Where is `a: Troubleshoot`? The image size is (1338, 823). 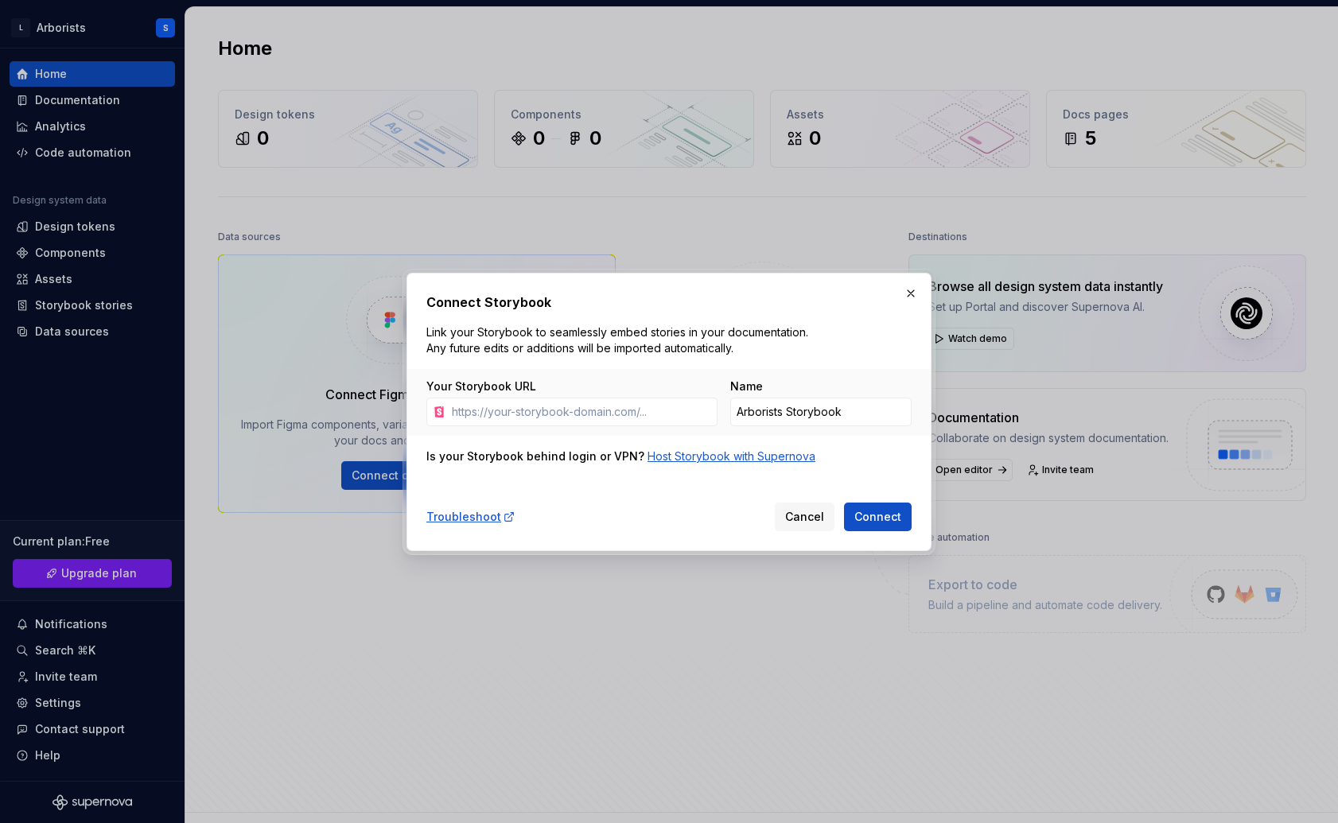
a: Troubleshoot is located at coordinates (471, 517).